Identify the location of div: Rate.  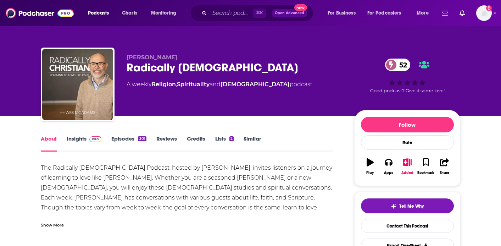
(407, 142).